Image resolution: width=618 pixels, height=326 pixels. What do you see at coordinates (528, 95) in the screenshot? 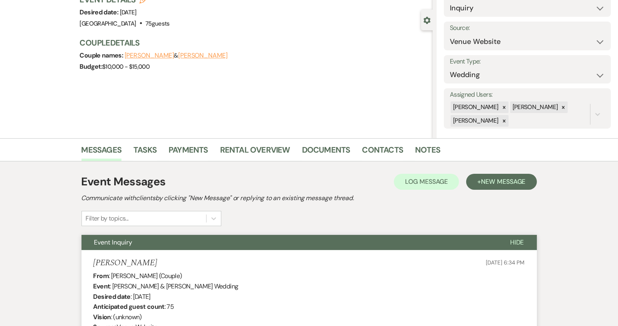
I see `label: Assigned Users:` at bounding box center [528, 95].